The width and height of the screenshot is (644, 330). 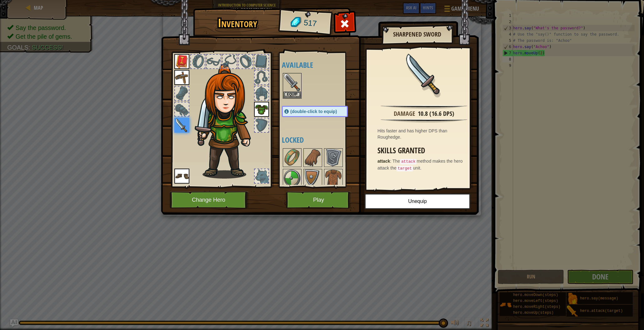 I want to click on h3: Skills Granted, so click(x=426, y=151).